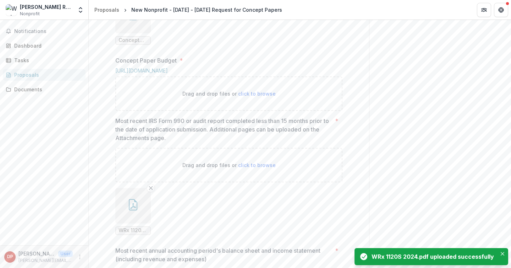 This screenshot has height=268, width=511. Describe the element at coordinates (10, 256) in the screenshot. I see `div: Dmitri Postnov` at that location.